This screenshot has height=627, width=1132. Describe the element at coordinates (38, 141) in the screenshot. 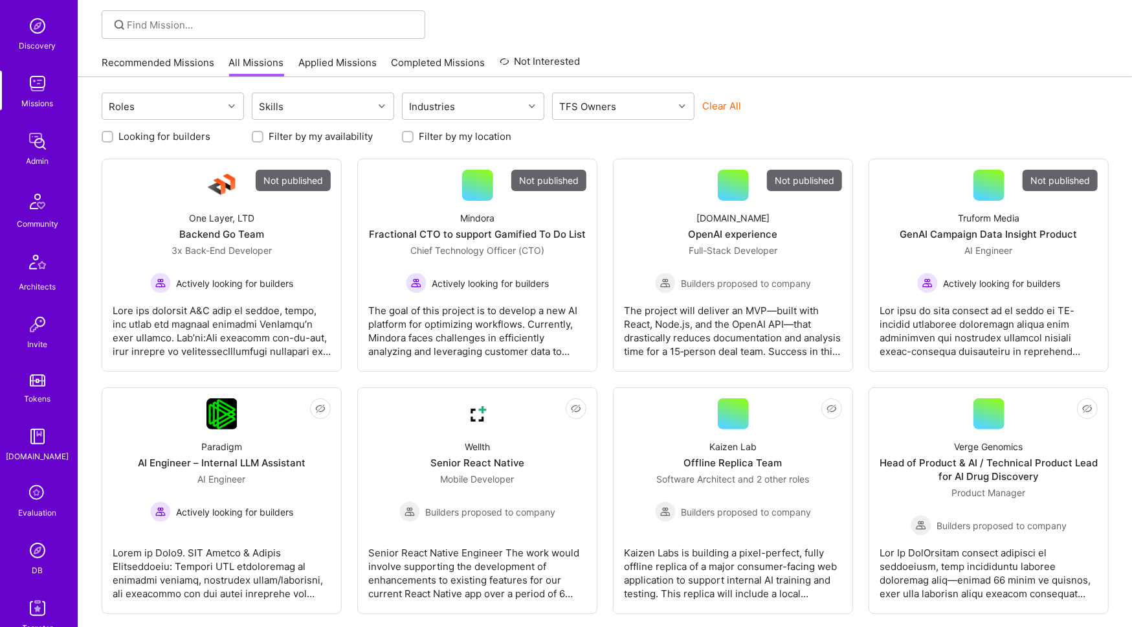

I see `img: admin teamwork` at that location.